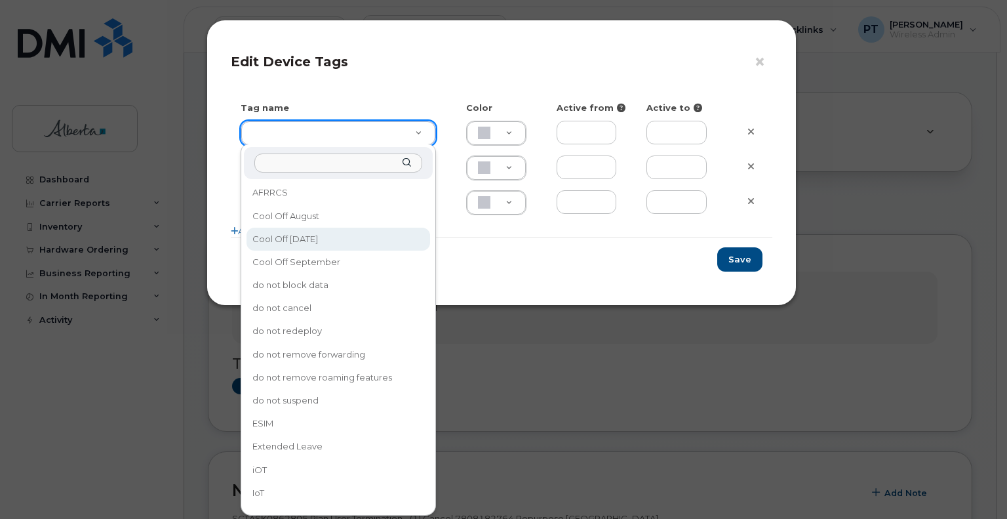 The width and height of the screenshot is (1007, 519). I want to click on div: iOT, so click(338, 470).